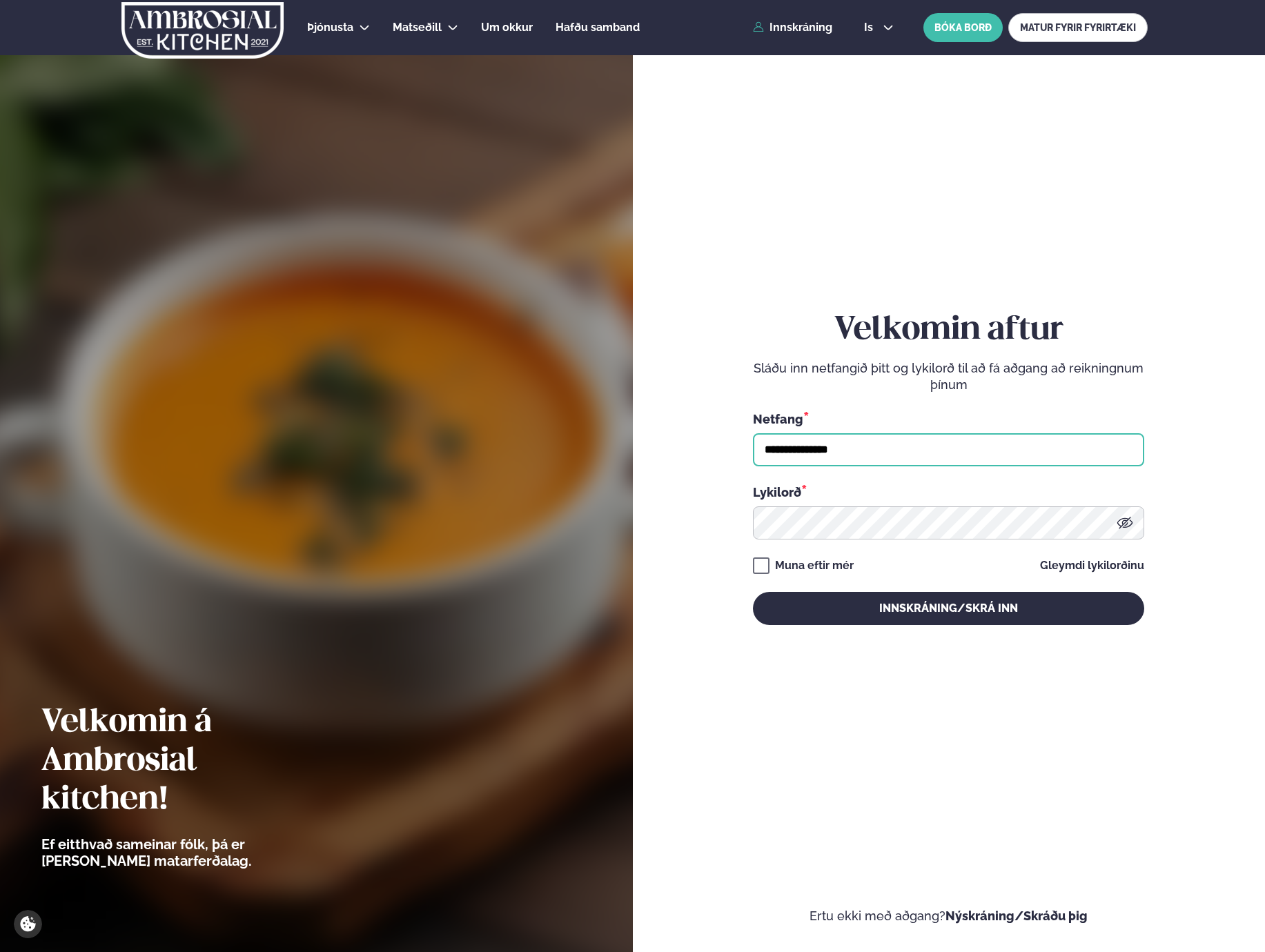 This screenshot has height=952, width=1265. What do you see at coordinates (416, 27) in the screenshot?
I see `span: Matseðill` at bounding box center [416, 27].